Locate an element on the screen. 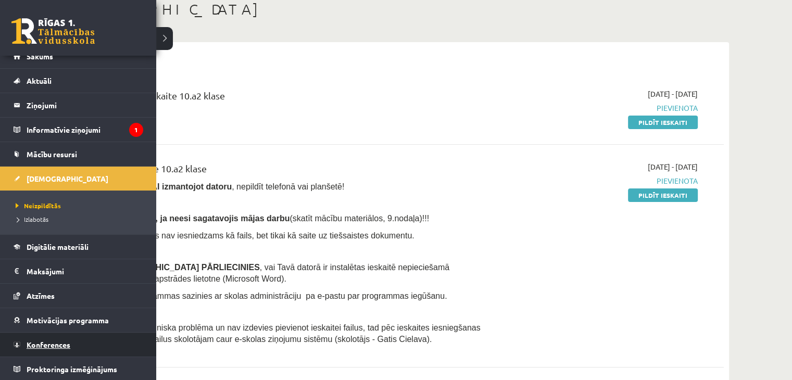 Image resolution: width=792 pixels, height=380 pixels. a: Digitālie materiāli is located at coordinates (78, 247).